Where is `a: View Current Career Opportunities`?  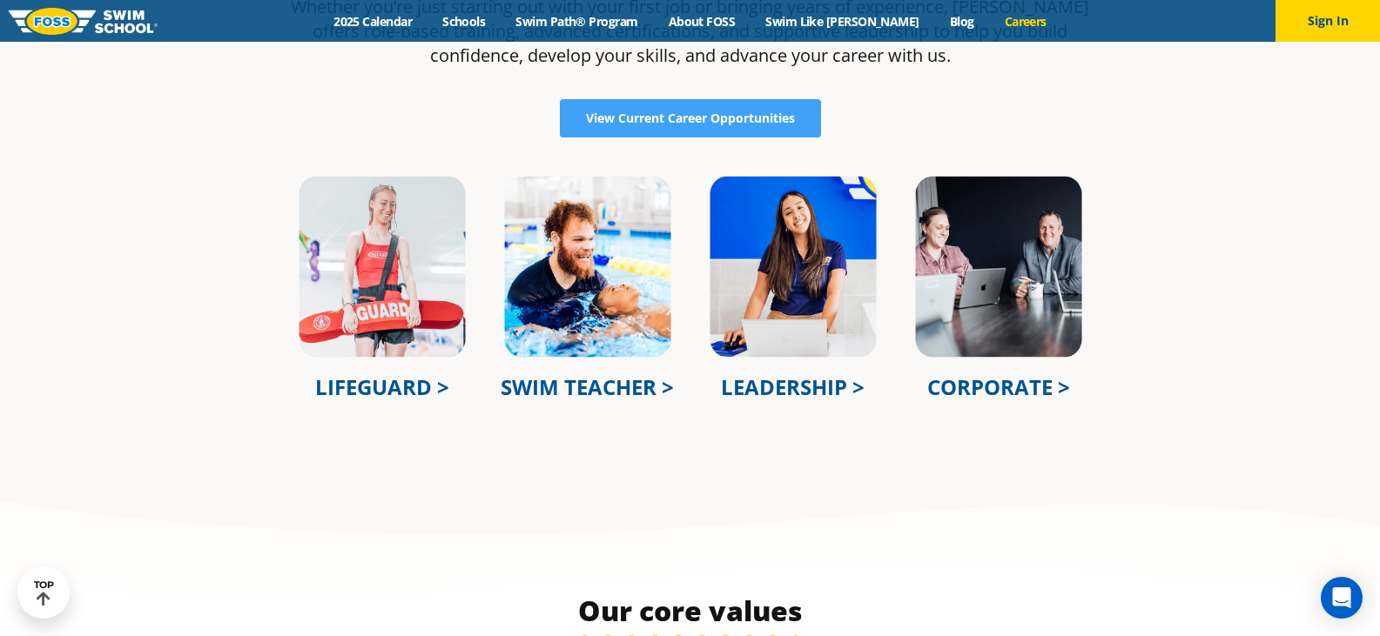 a: View Current Career Opportunities is located at coordinates (690, 118).